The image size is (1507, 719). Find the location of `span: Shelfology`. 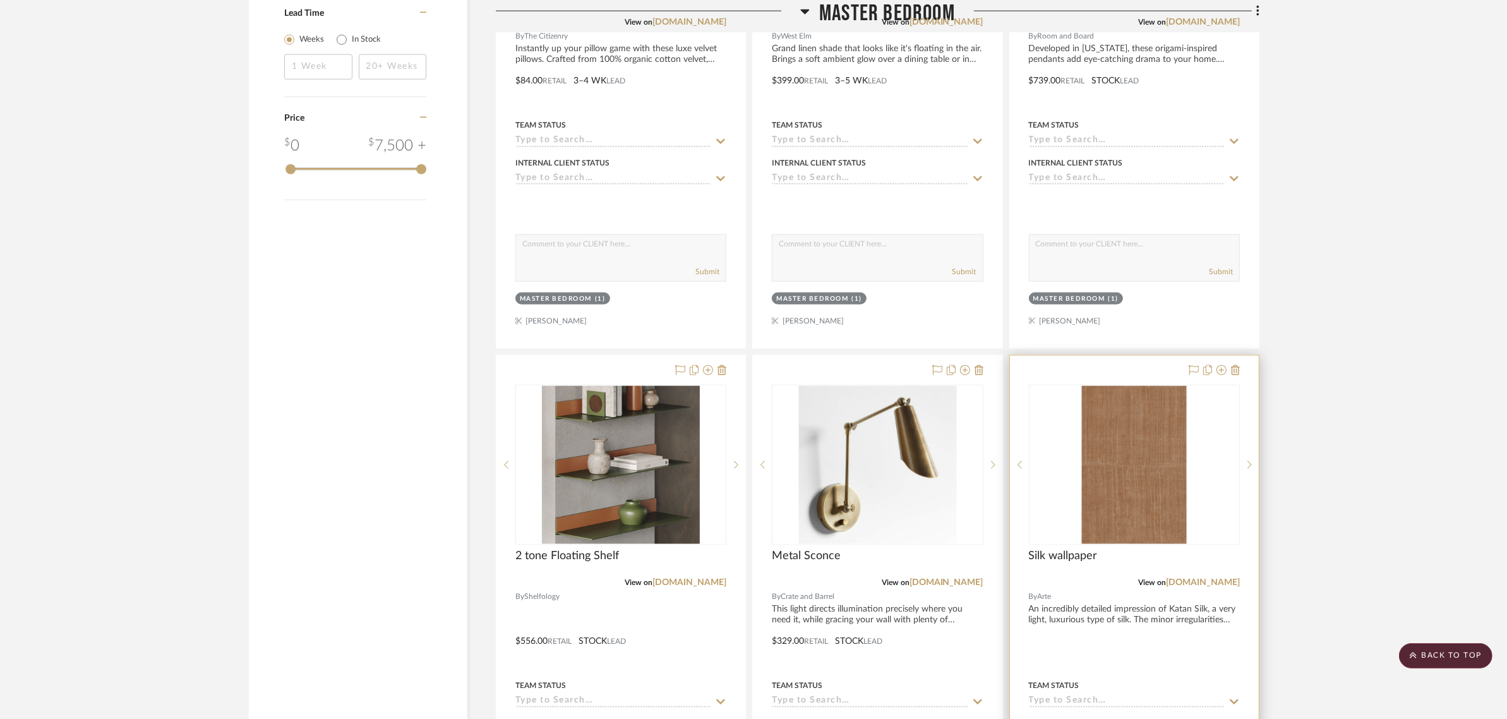

span: Shelfology is located at coordinates (542, 596).